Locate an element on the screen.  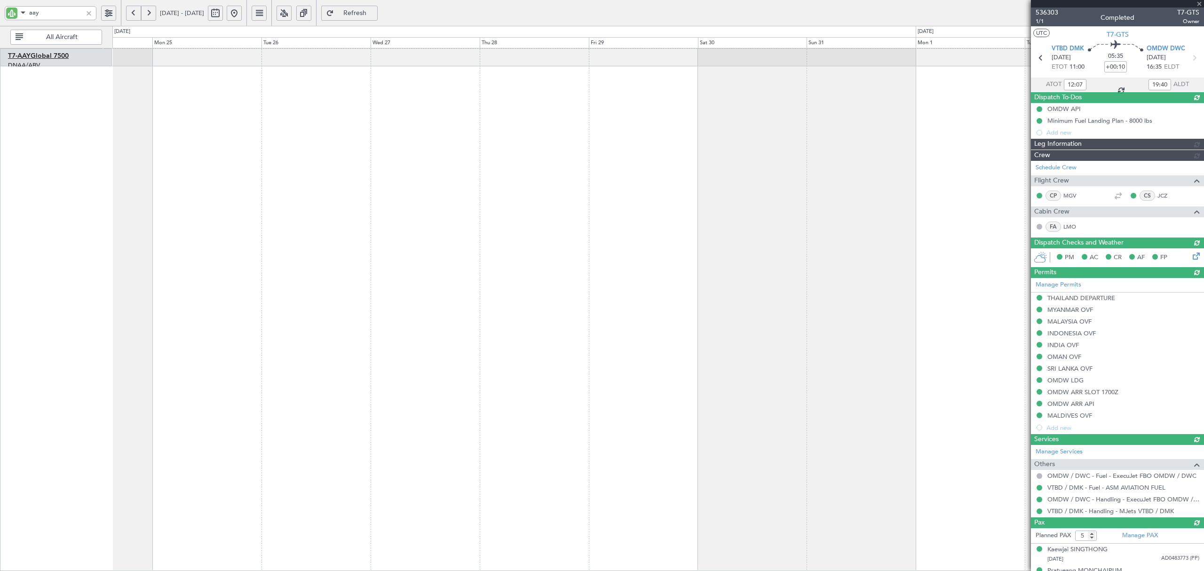
div: Sat 30 is located at coordinates (753, 43).